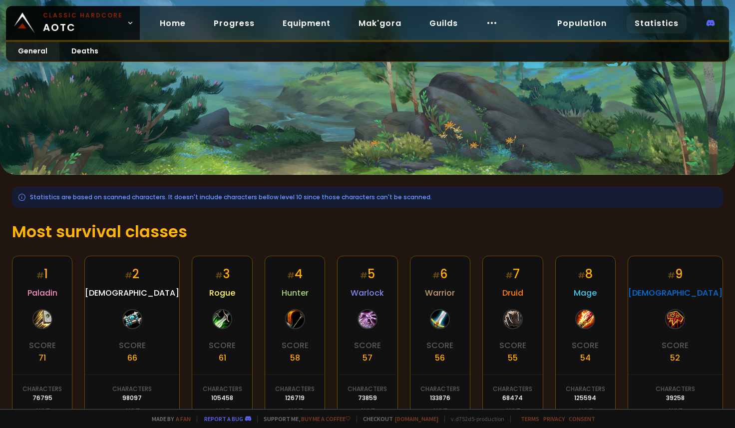 Image resolution: width=735 pixels, height=428 pixels. Describe the element at coordinates (380, 23) in the screenshot. I see `a: Mak'gora` at that location.